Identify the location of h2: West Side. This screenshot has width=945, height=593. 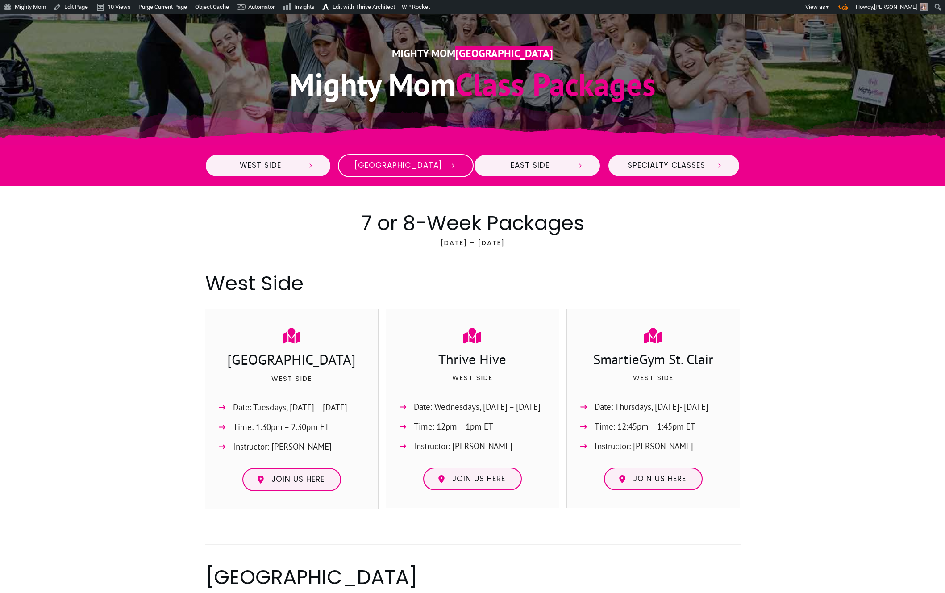
(473, 283).